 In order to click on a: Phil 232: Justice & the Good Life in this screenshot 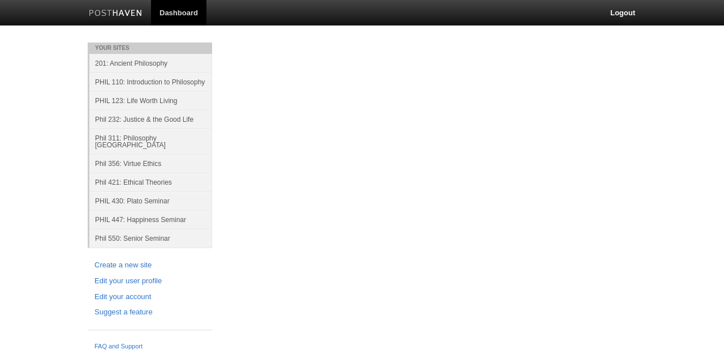, I will do `click(151, 119)`.